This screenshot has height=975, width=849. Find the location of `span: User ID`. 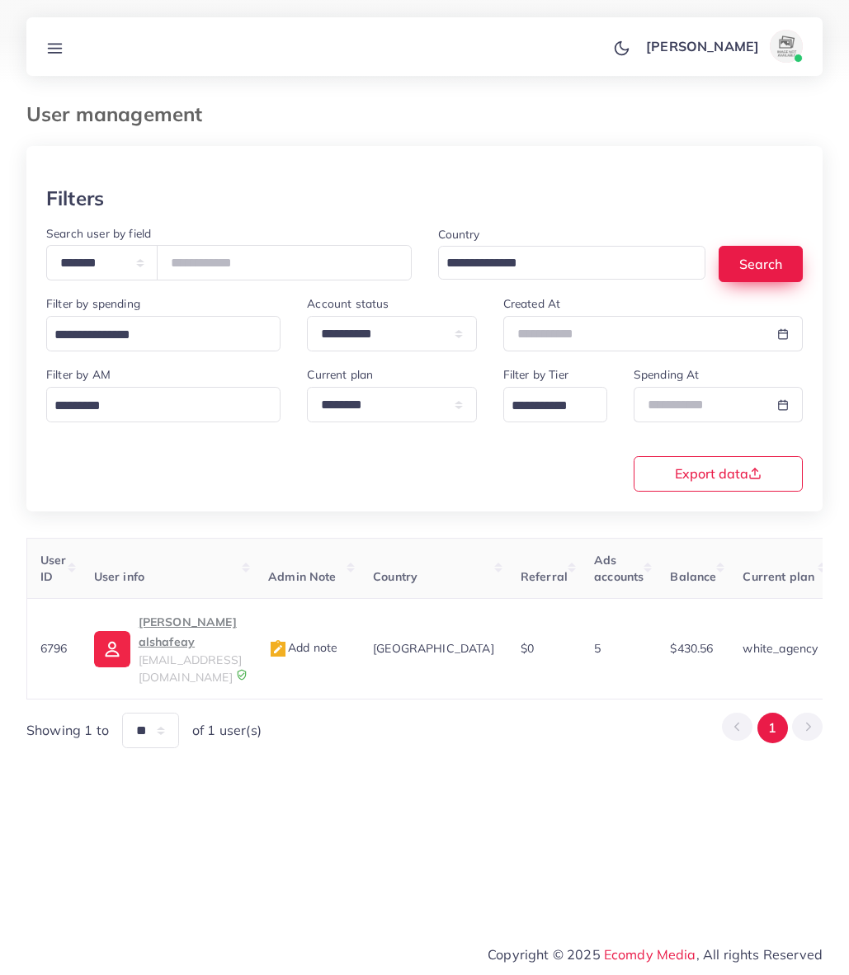

span: User ID is located at coordinates (54, 568).